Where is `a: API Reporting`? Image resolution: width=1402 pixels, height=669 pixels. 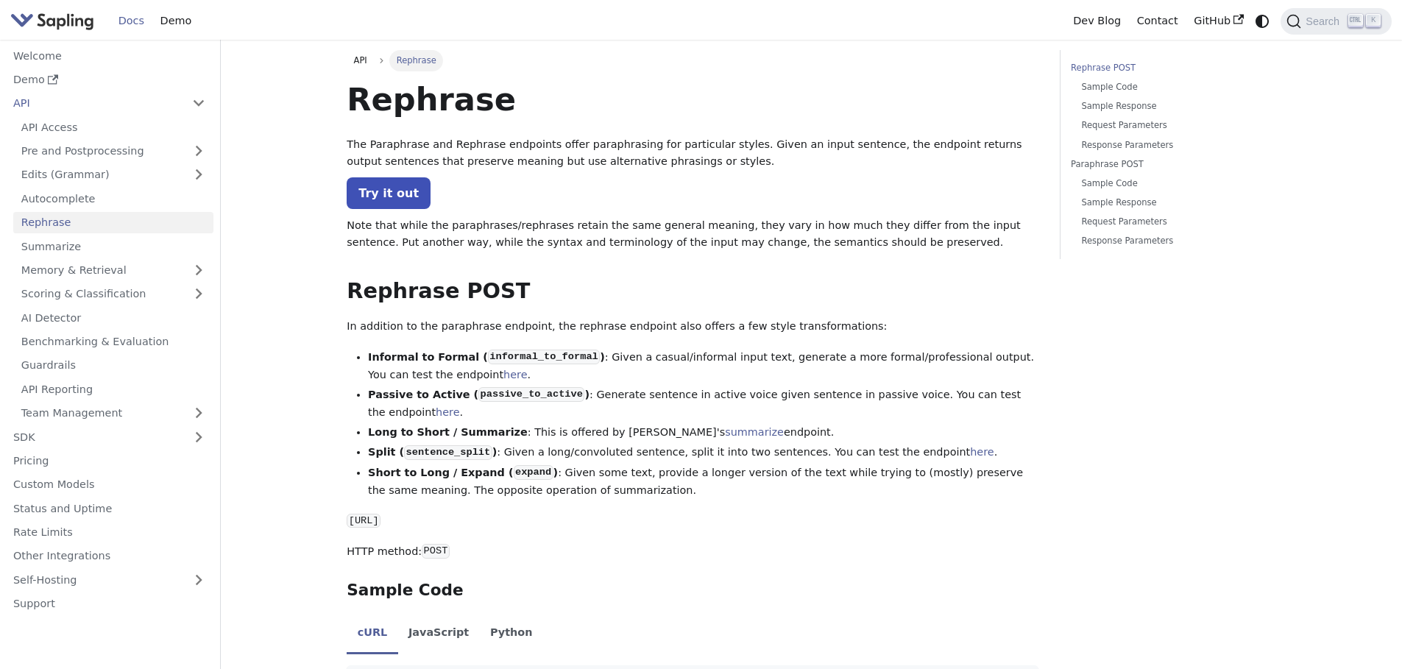 a: API Reporting is located at coordinates (113, 389).